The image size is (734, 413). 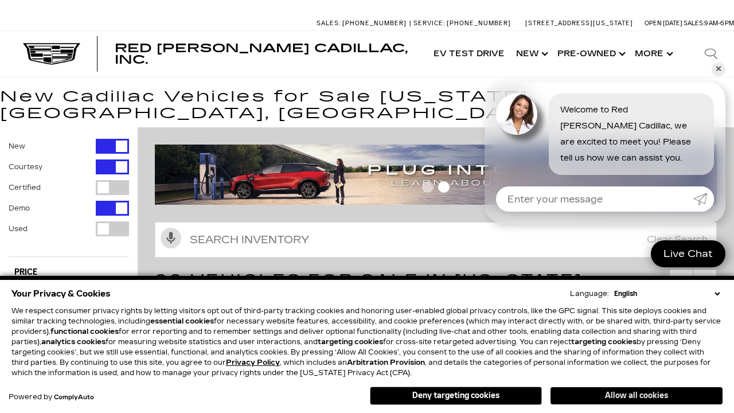 I want to click on p: We respect consumer privacy rights by letting visitors opt out of third-party tracking cookies an..., so click(x=367, y=342).